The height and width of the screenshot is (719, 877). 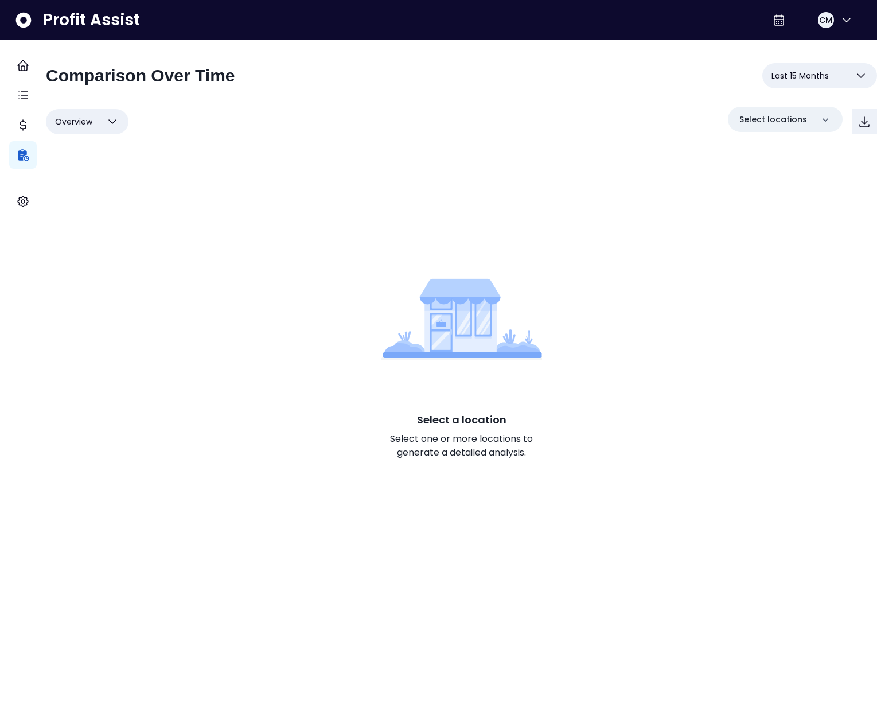 I want to click on span: Last 15 Months, so click(x=800, y=76).